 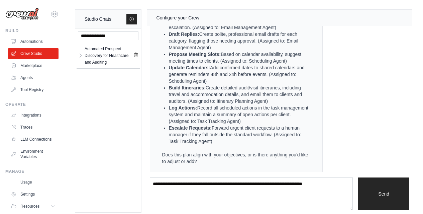 What do you see at coordinates (239, 134) in the screenshot?
I see `li: Forward urgent client requests to a human manager if they fall outside the standard workflow. (As...` at bounding box center [239, 134].